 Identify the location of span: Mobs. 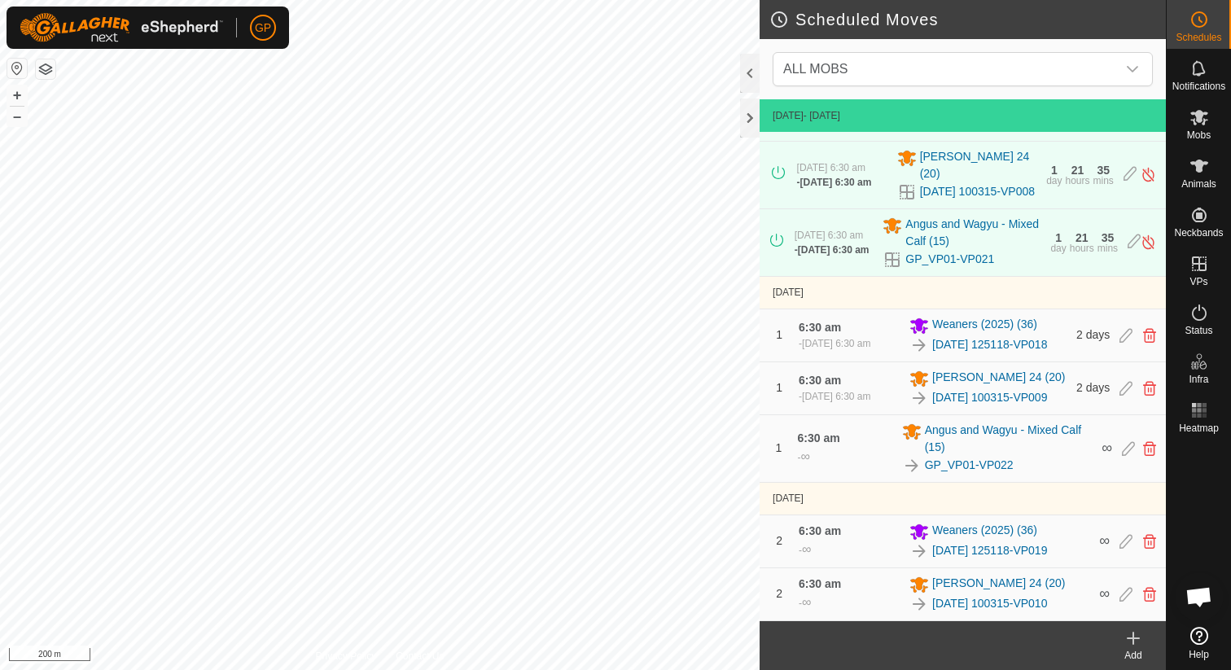
(1198, 135).